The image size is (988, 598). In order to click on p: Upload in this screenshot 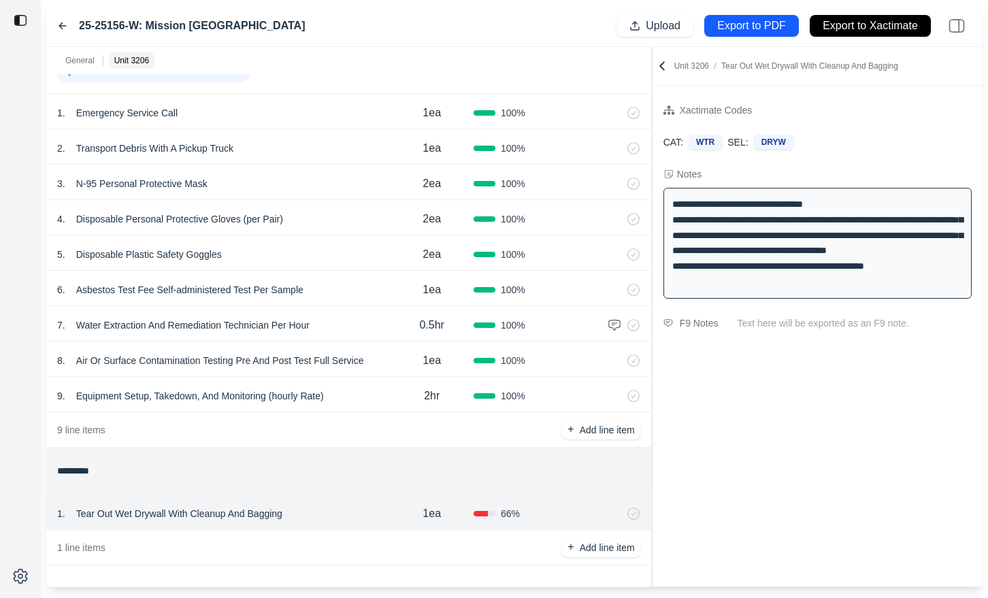, I will do `click(663, 26)`.